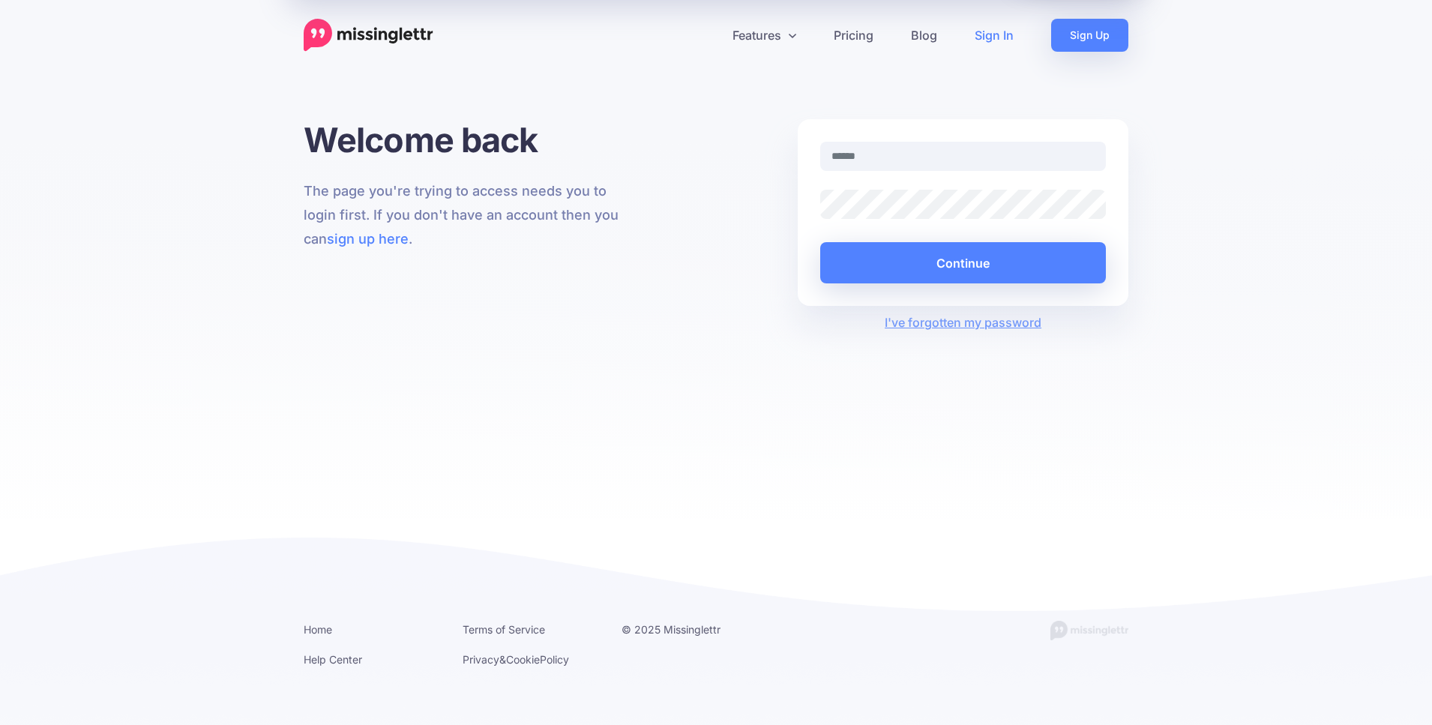  Describe the element at coordinates (690, 629) in the screenshot. I see `li: © 2025 Missinglettr` at that location.